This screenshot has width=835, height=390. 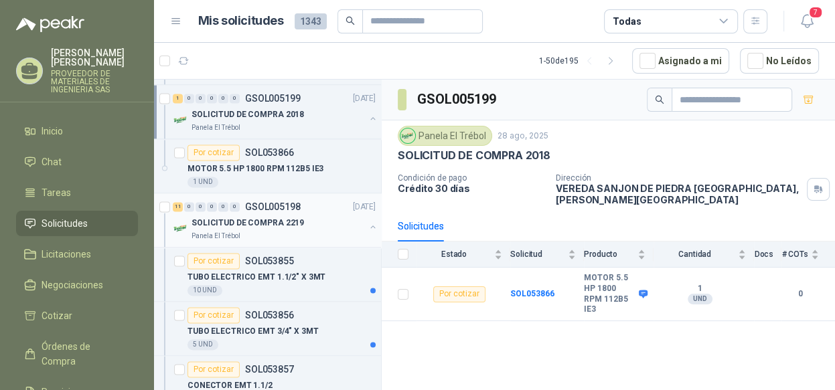 I want to click on p: 28 ago, 2025, so click(x=523, y=136).